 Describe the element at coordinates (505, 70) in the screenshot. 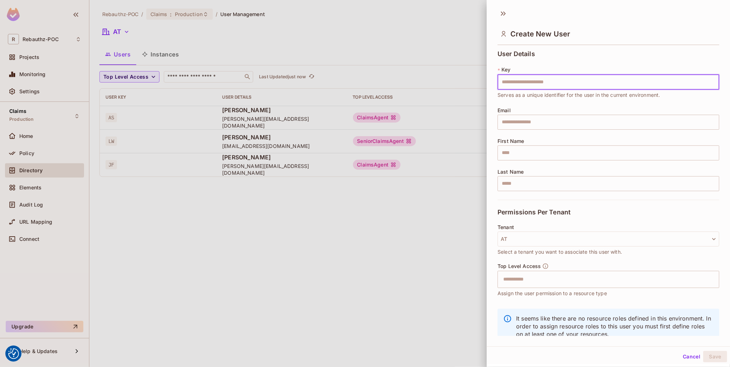

I see `span: Key` at that location.